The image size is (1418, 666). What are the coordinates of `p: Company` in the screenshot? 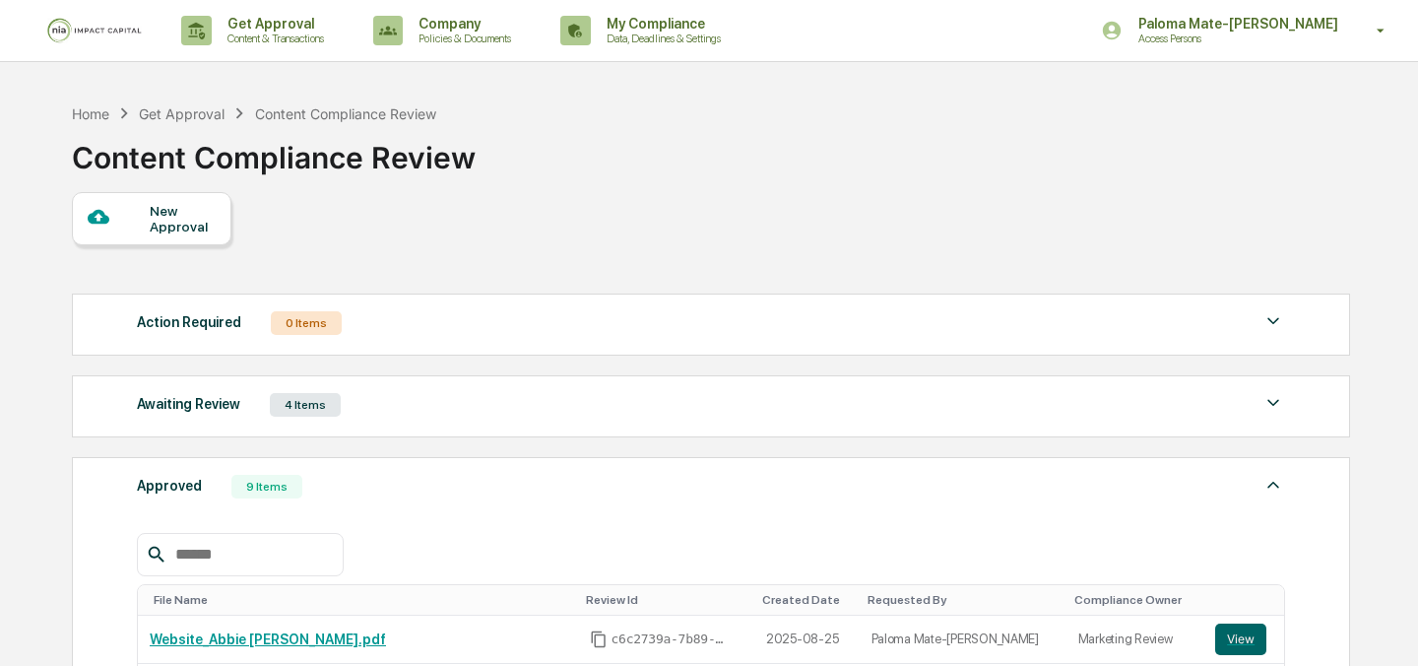 It's located at (462, 24).